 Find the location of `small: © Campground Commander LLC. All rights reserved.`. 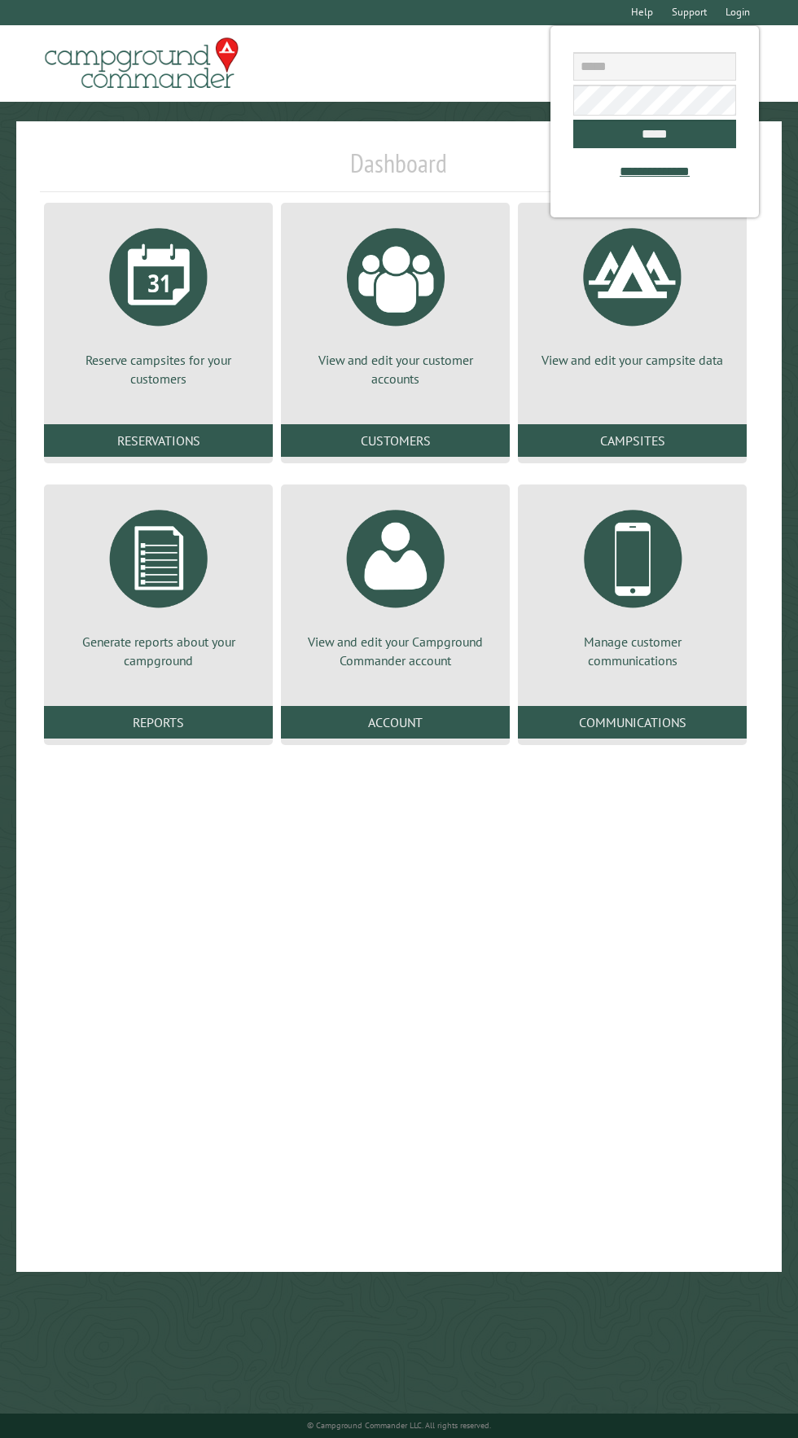

small: © Campground Commander LLC. All rights reserved. is located at coordinates (399, 1425).